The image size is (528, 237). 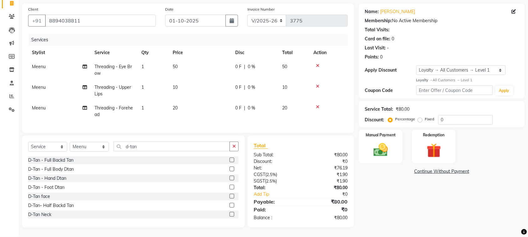 I want to click on label: Fixed, so click(x=430, y=119).